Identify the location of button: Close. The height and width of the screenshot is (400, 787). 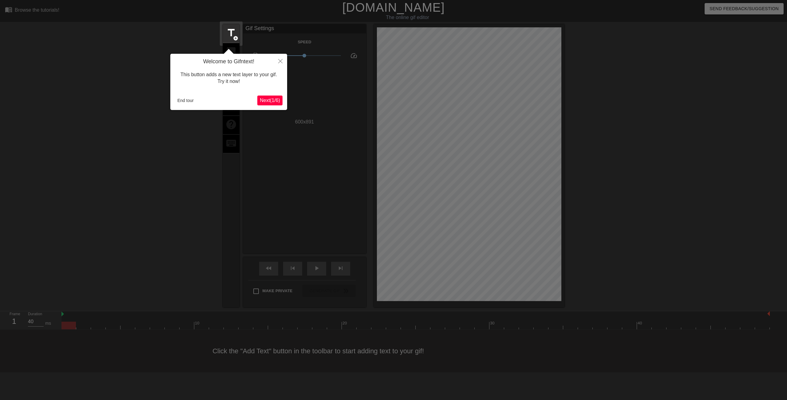
(280, 61).